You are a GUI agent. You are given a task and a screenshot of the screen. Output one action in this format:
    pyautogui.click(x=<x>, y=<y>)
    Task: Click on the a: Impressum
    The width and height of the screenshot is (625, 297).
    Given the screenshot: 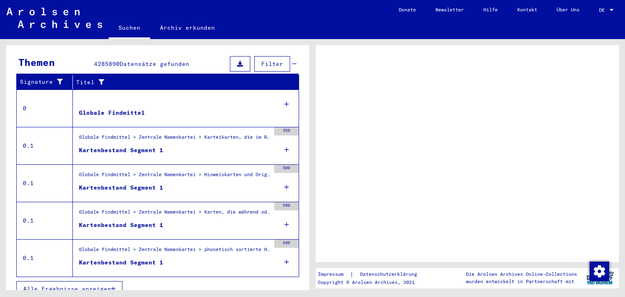 What is the action you would take?
    pyautogui.click(x=334, y=274)
    